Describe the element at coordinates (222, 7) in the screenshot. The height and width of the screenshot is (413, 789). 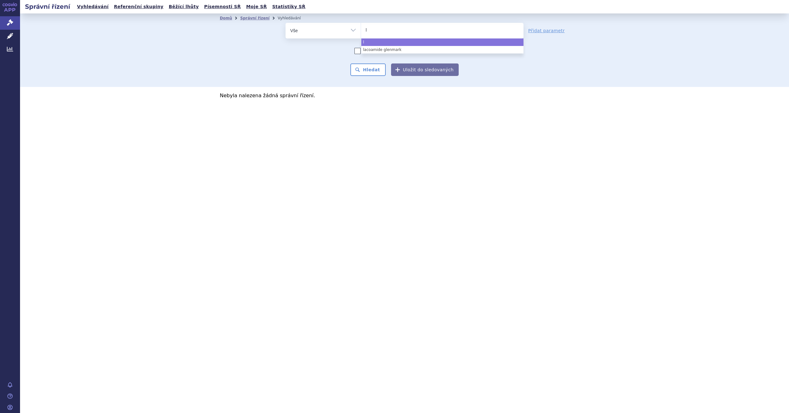
I see `a: Písemnosti SŘ` at that location.